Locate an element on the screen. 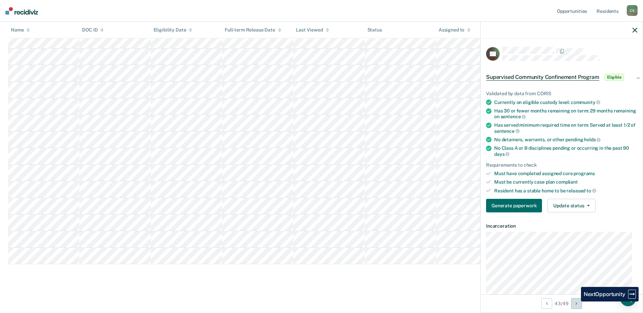 The height and width of the screenshot is (313, 643). button: Previous Opportunity is located at coordinates (547, 304).